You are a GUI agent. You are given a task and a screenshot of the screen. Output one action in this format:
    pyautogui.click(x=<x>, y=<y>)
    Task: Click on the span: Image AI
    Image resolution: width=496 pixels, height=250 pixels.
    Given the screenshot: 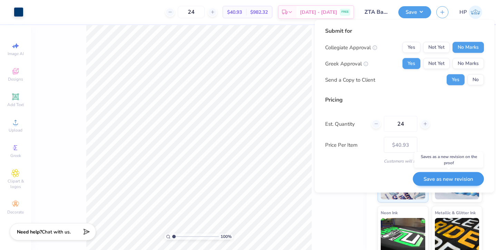 What is the action you would take?
    pyautogui.click(x=16, y=54)
    